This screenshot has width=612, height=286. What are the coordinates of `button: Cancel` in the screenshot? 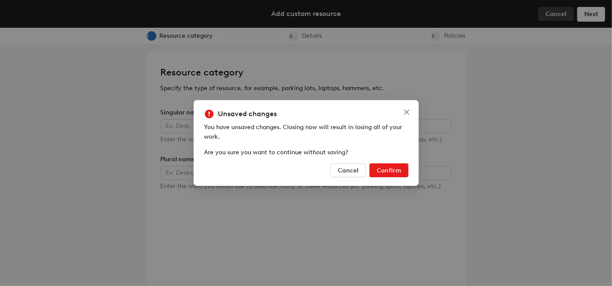 It's located at (348, 170).